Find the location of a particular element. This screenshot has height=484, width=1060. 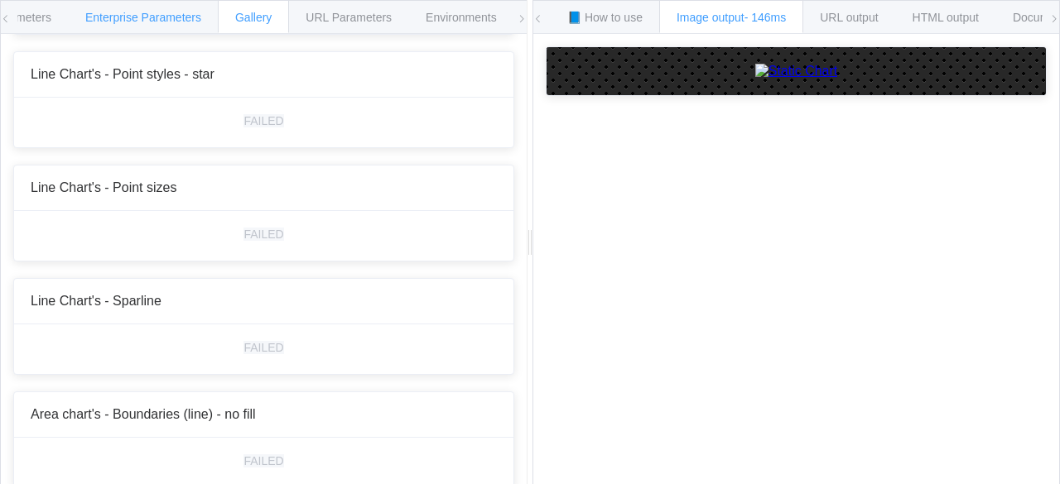

span: 📘 How to use is located at coordinates (604, 17).